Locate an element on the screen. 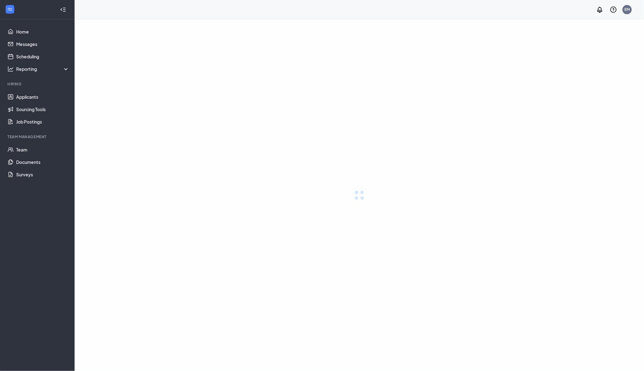 The width and height of the screenshot is (644, 371). a: Applicants is located at coordinates (43, 97).